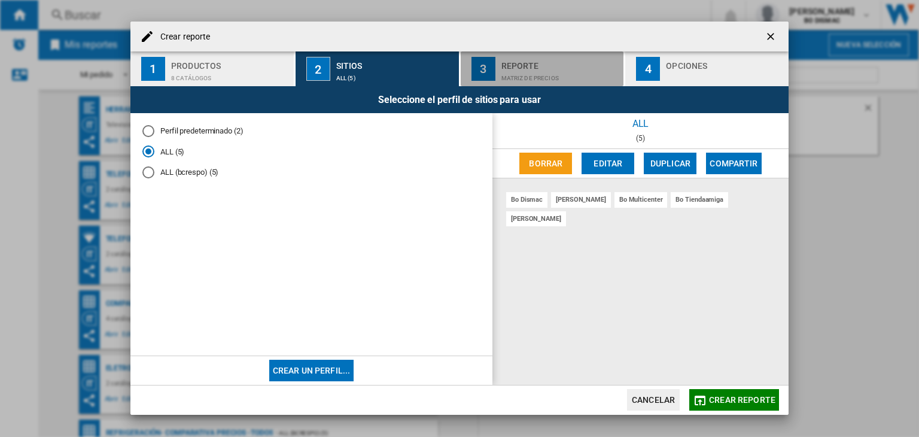 The height and width of the screenshot is (437, 919). Describe the element at coordinates (182, 37) in the screenshot. I see `h4: Crear reporte` at that location.